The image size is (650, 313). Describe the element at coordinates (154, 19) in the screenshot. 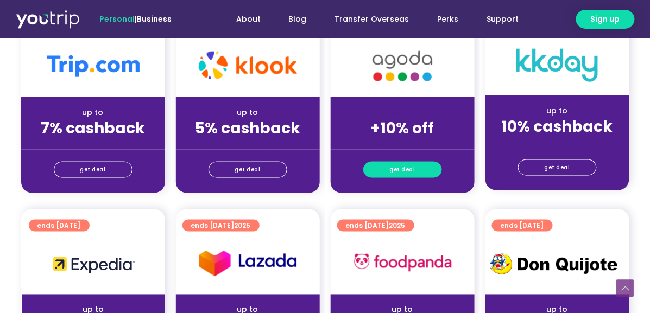

I see `a: Business` at that location.